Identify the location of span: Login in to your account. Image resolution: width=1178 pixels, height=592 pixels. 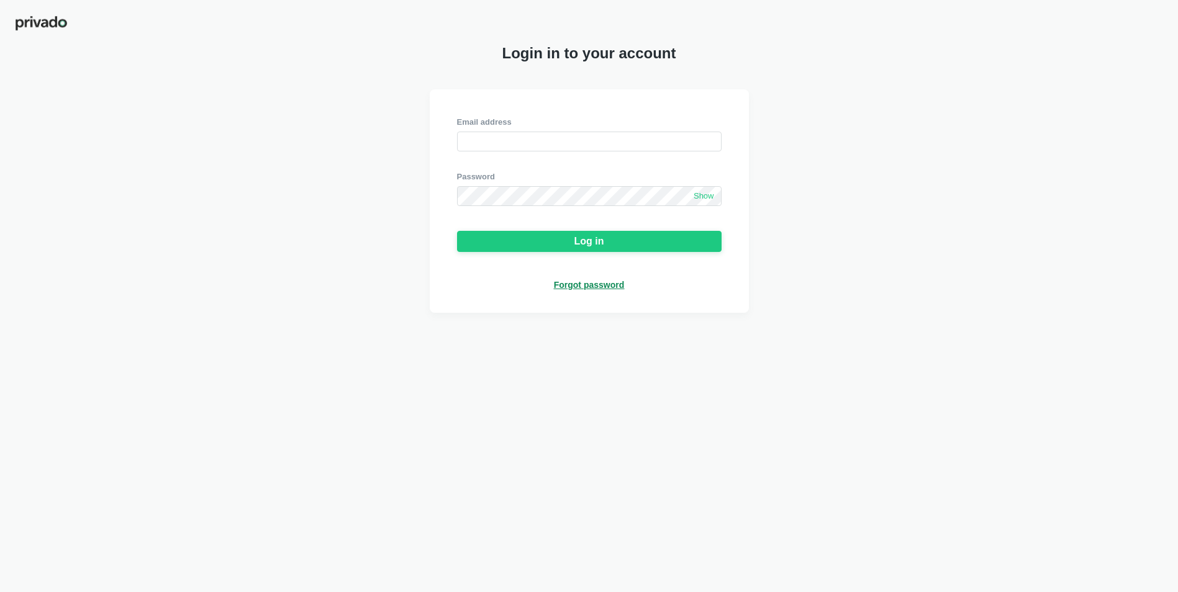
(589, 53).